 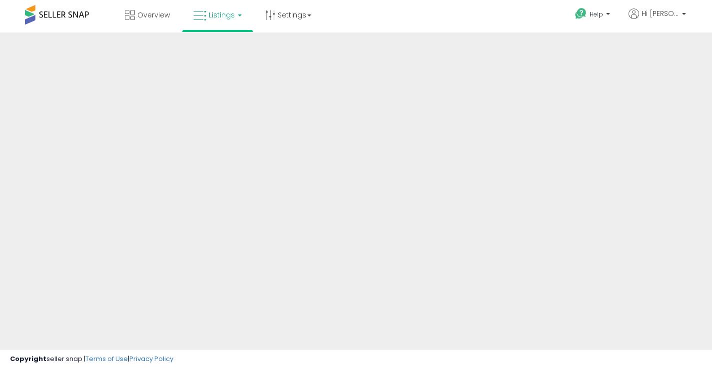 I want to click on span: Help, so click(x=596, y=14).